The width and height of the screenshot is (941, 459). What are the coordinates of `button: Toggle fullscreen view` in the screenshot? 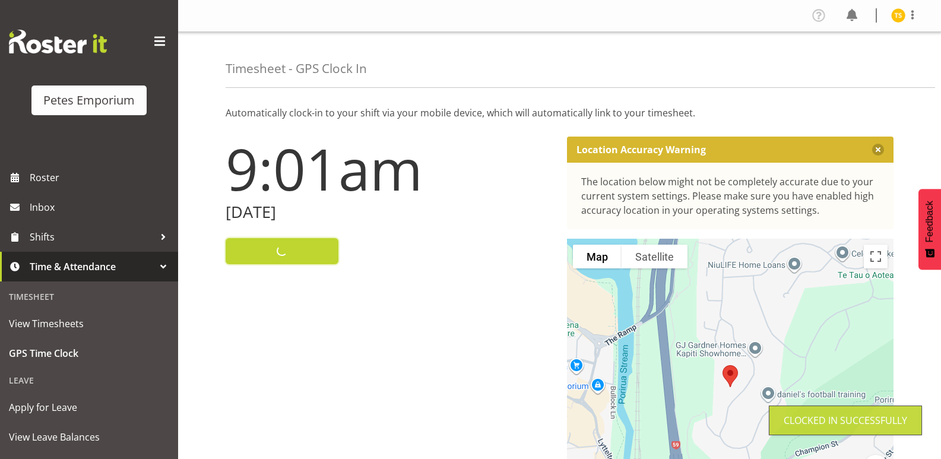 It's located at (876, 256).